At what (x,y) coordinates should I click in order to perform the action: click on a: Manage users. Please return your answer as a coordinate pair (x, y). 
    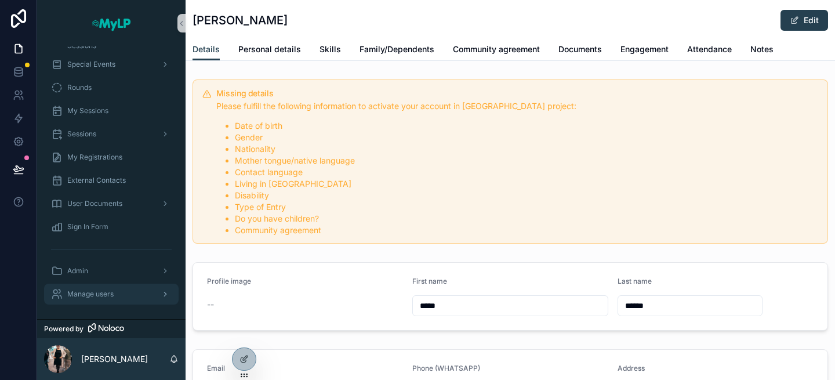
    Looking at the image, I should click on (111, 294).